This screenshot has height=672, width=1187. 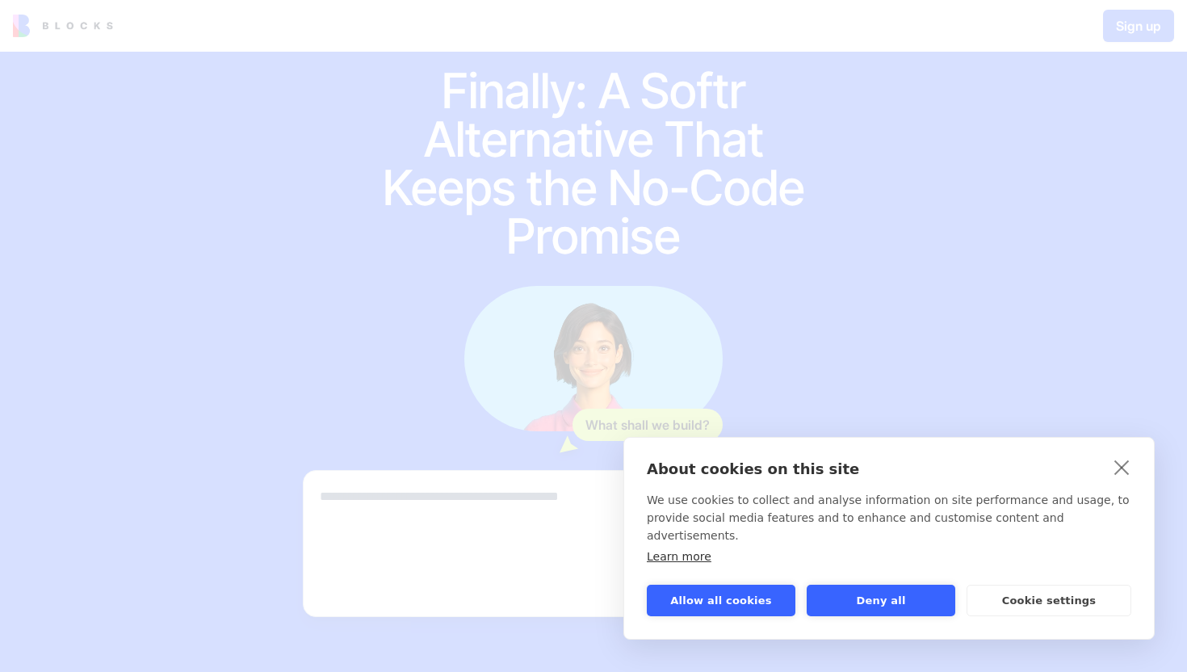 What do you see at coordinates (881, 600) in the screenshot?
I see `button: Deny all` at bounding box center [881, 600].